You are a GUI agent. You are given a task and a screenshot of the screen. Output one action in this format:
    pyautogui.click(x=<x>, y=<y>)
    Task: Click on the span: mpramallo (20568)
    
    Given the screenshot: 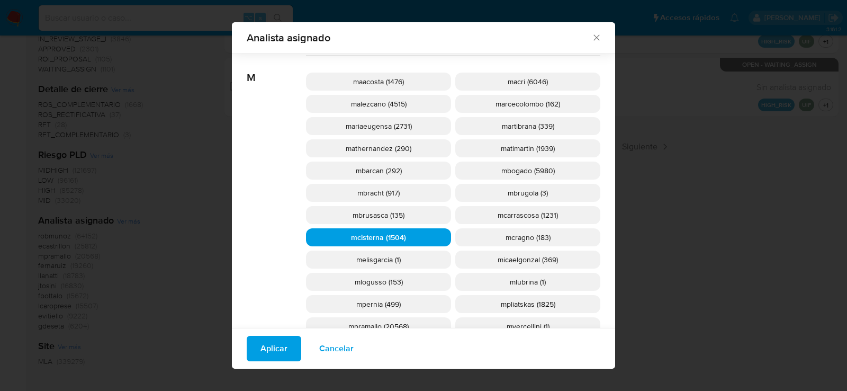 What is the action you would take?
    pyautogui.click(x=378, y=326)
    